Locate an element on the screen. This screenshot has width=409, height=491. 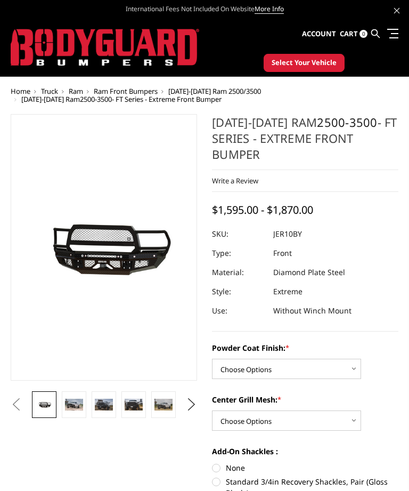
label: None is located at coordinates (305, 467).